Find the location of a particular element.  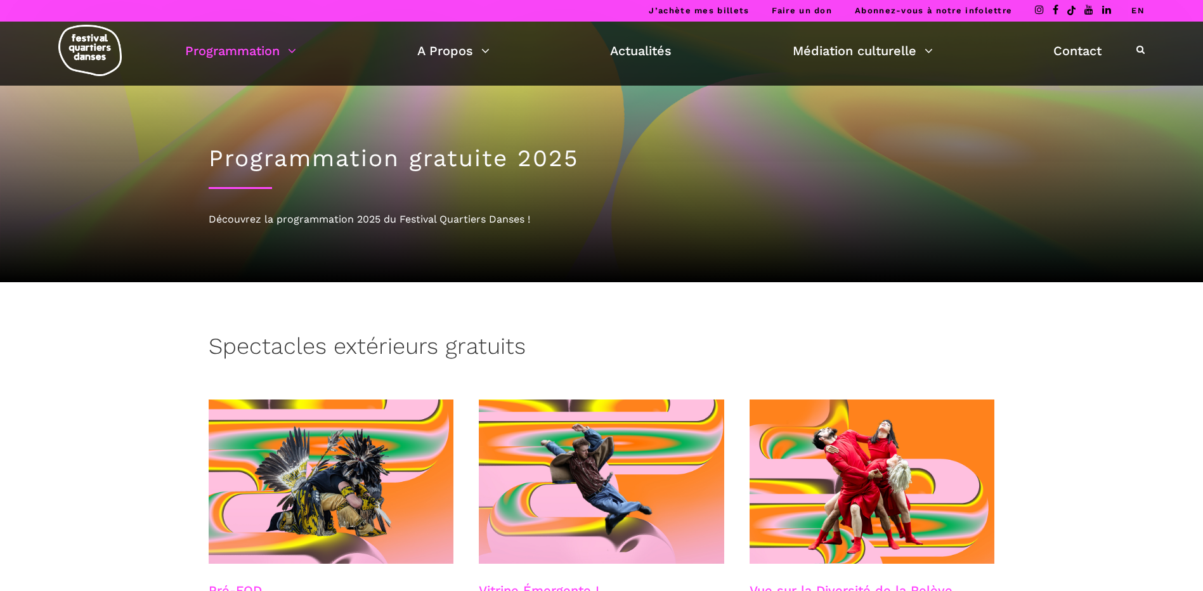

a: Contact is located at coordinates (1077, 51).